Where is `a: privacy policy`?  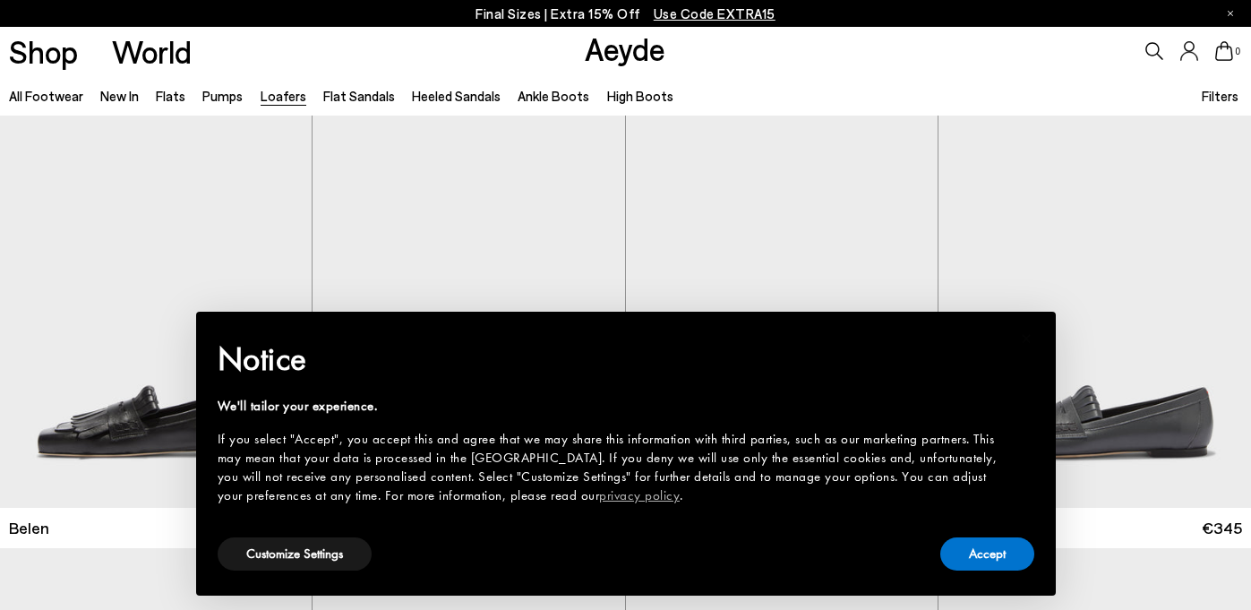
a: privacy policy is located at coordinates (639, 495).